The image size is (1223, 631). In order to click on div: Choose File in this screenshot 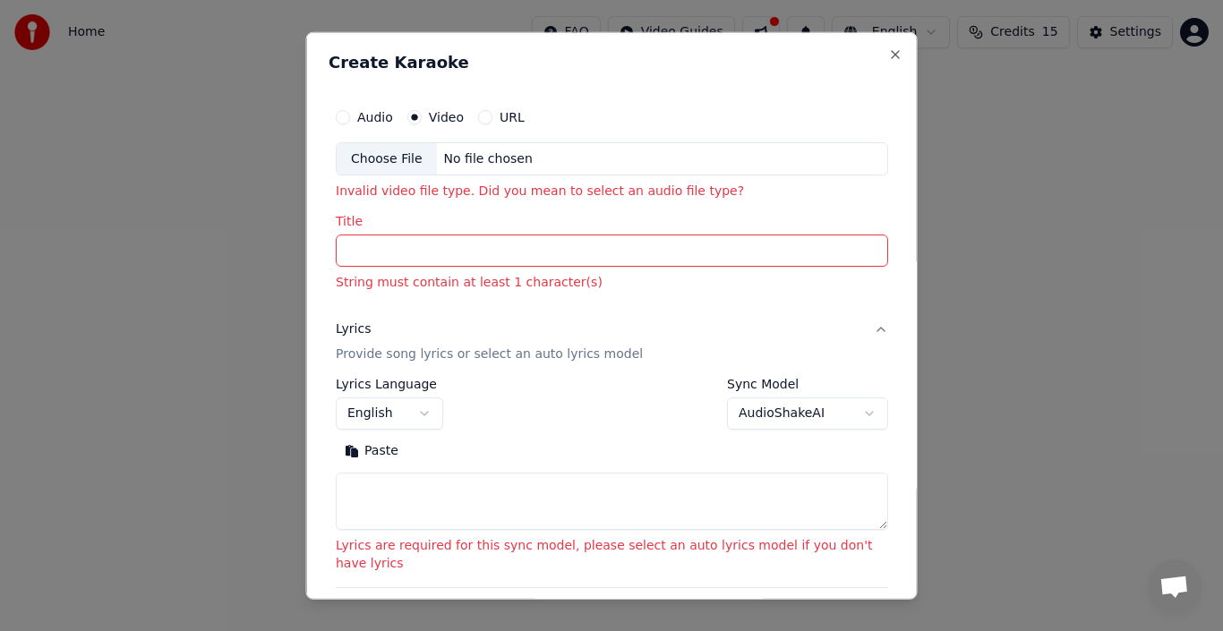, I will do `click(387, 158)`.